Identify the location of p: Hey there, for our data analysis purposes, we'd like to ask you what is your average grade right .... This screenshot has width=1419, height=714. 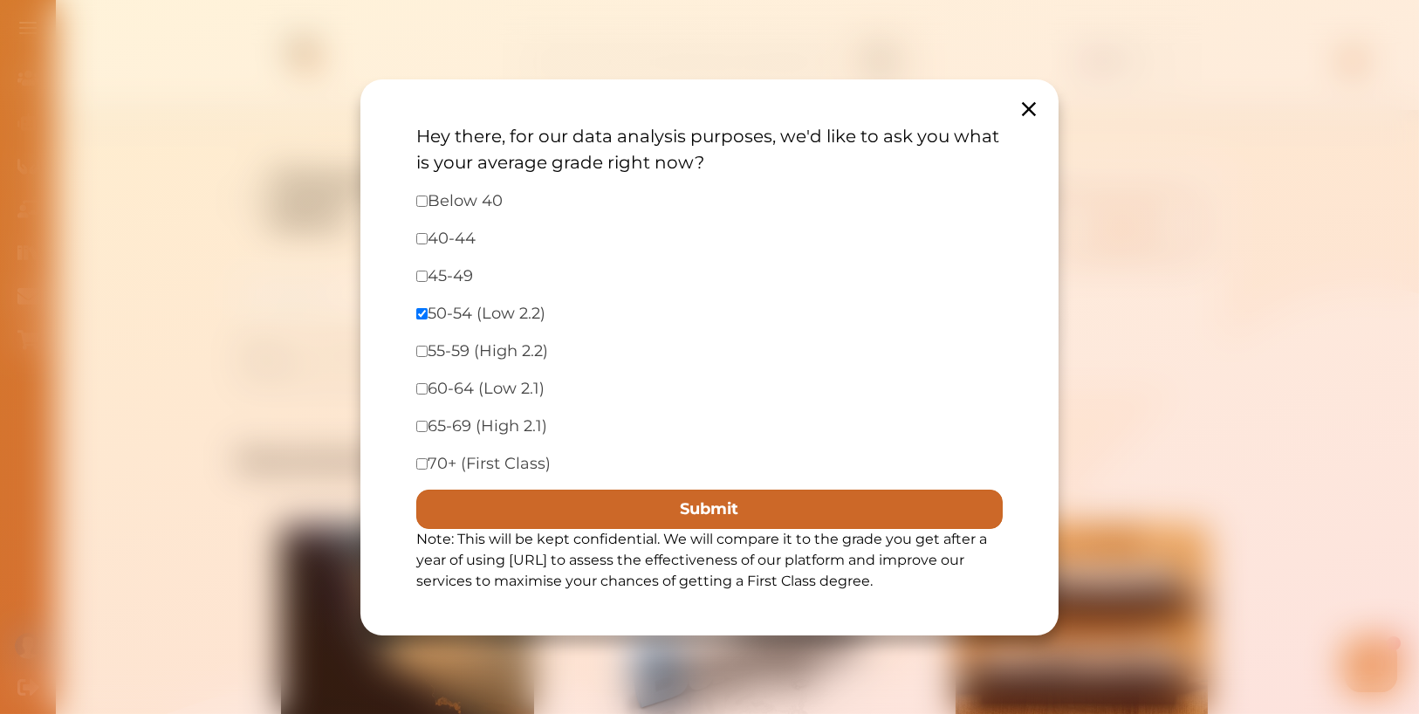
(709, 149).